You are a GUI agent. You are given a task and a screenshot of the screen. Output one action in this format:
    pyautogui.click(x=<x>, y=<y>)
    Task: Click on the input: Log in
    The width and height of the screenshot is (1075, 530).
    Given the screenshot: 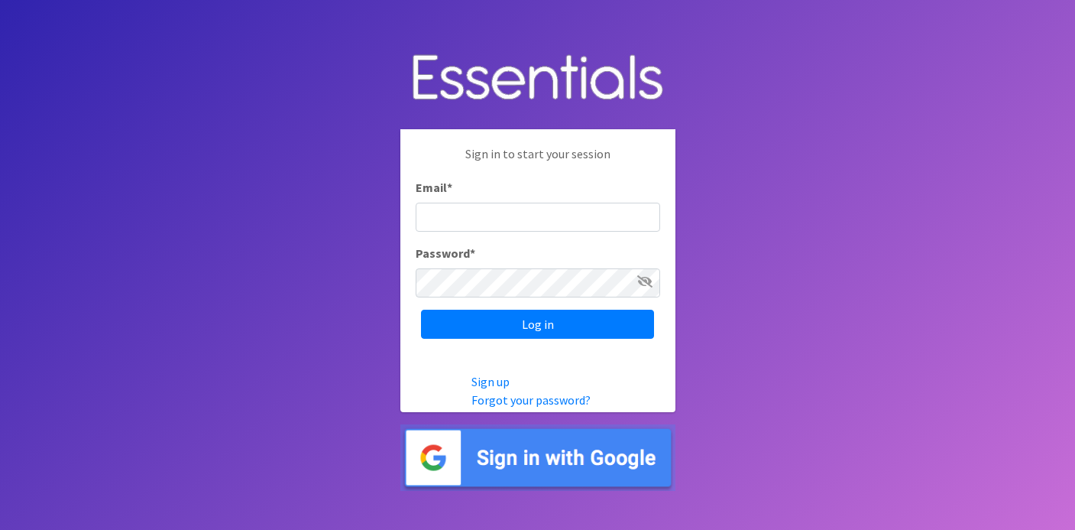 What is the action you would take?
    pyautogui.click(x=537, y=324)
    